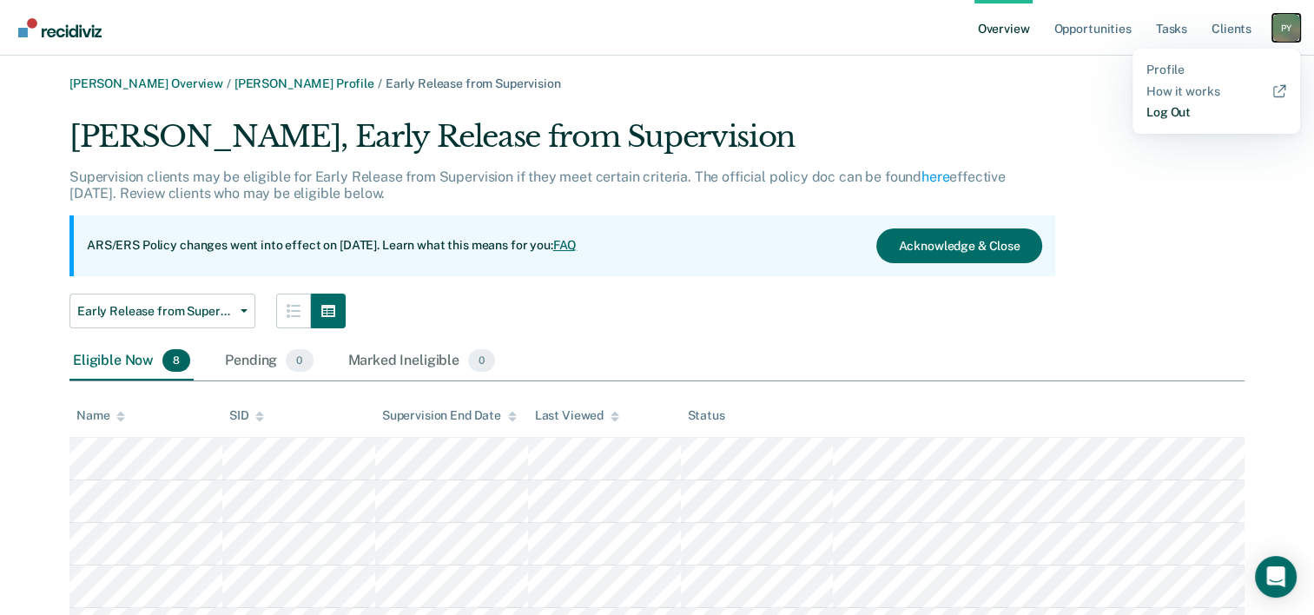 The width and height of the screenshot is (1314, 615). I want to click on div: Open Intercom Messenger, so click(1276, 577).